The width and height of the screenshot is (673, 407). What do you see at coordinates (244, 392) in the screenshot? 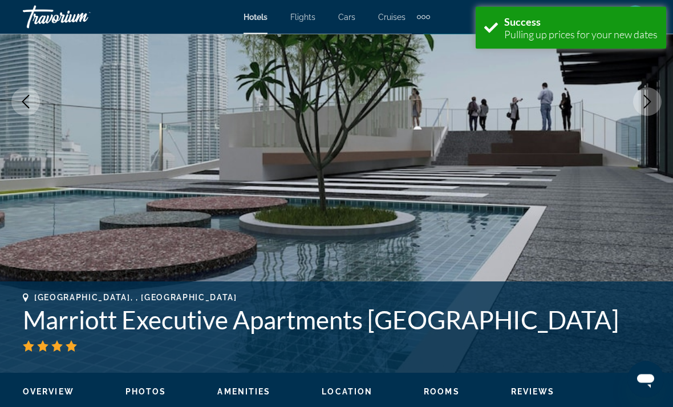
I see `button: Amenities` at bounding box center [244, 392].